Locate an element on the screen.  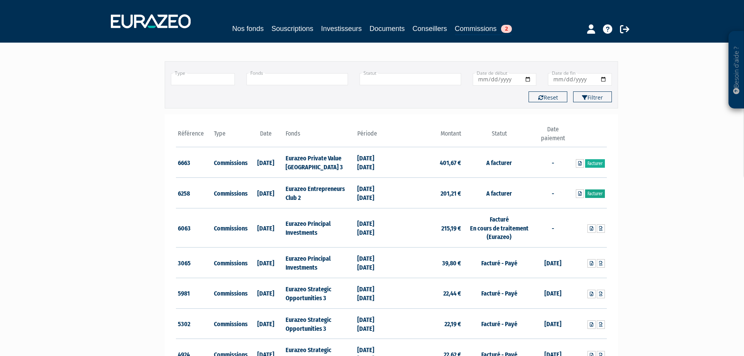
th: Fonds is located at coordinates (319, 136).